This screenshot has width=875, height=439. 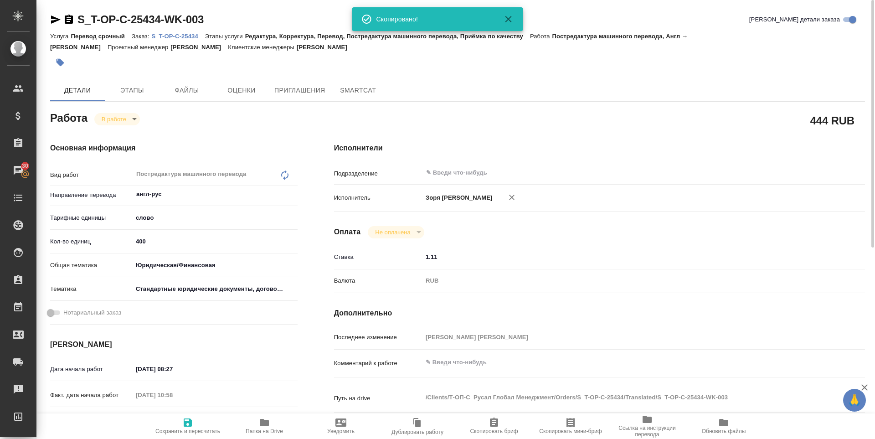 I want to click on p: Направление перевода, so click(x=91, y=195).